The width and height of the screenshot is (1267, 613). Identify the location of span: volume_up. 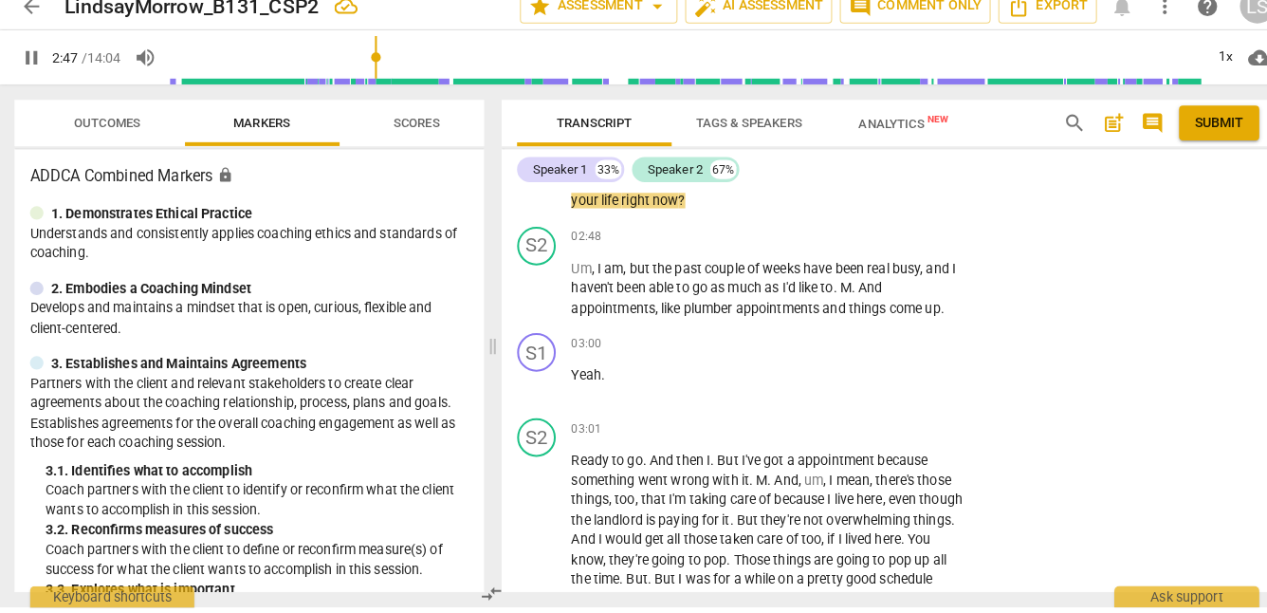
(143, 73).